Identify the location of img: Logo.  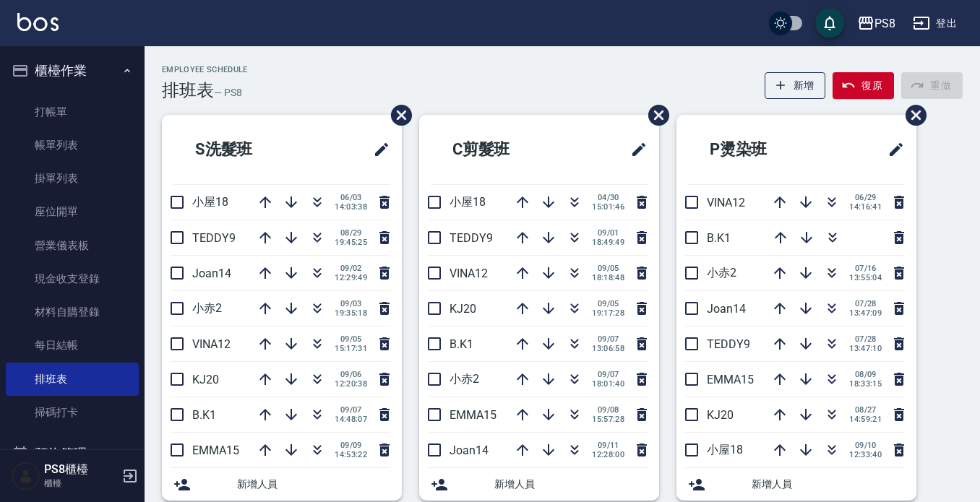
(38, 22).